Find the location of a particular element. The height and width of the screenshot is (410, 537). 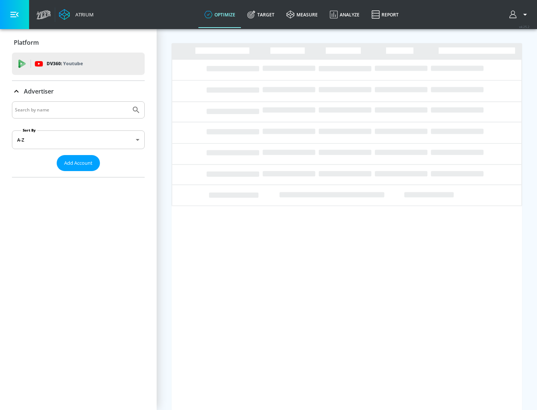

button: Add Account is located at coordinates (78, 163).